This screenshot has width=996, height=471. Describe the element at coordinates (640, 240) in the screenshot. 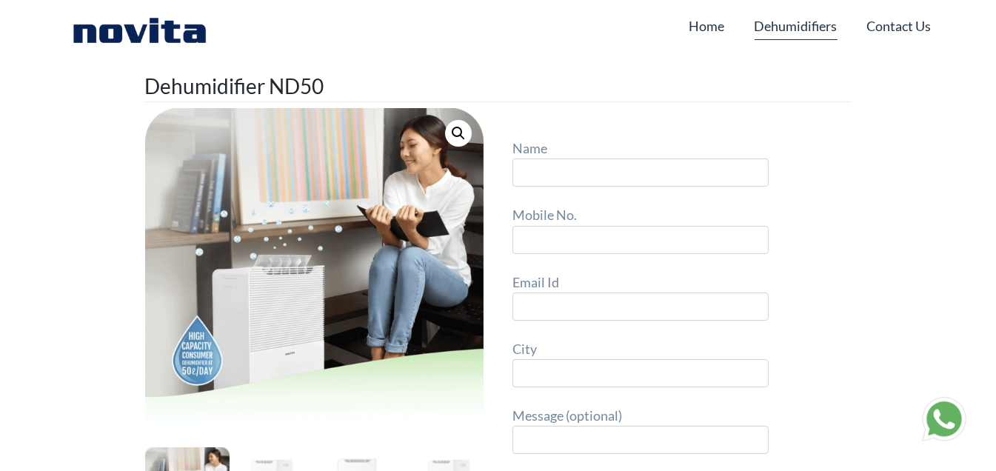

I see `input: Mobile No.` at that location.